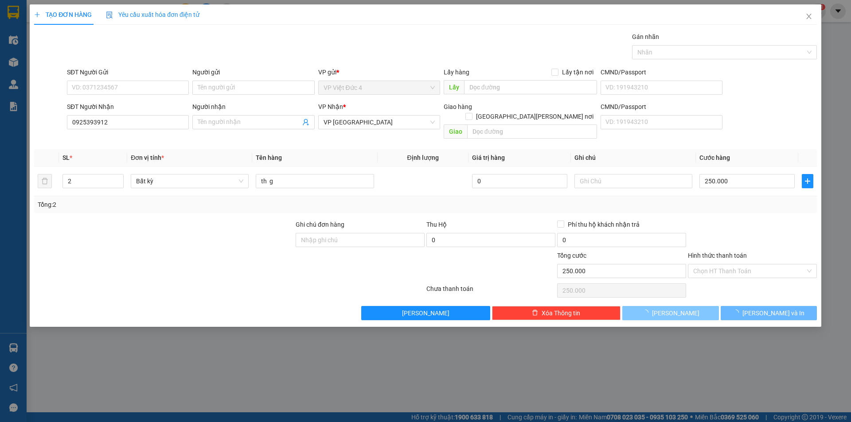 Image resolution: width=851 pixels, height=422 pixels. I want to click on span: VP Sài Gòn, so click(379, 122).